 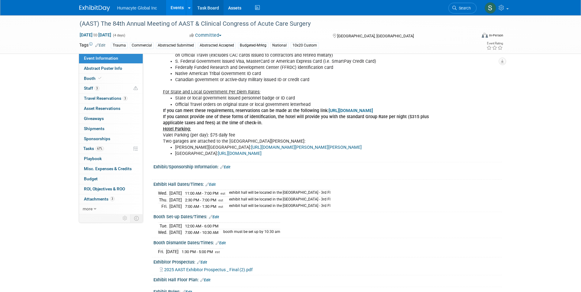 What do you see at coordinates (102, 108) in the screenshot?
I see `span: Asset Reservations` at bounding box center [102, 108].